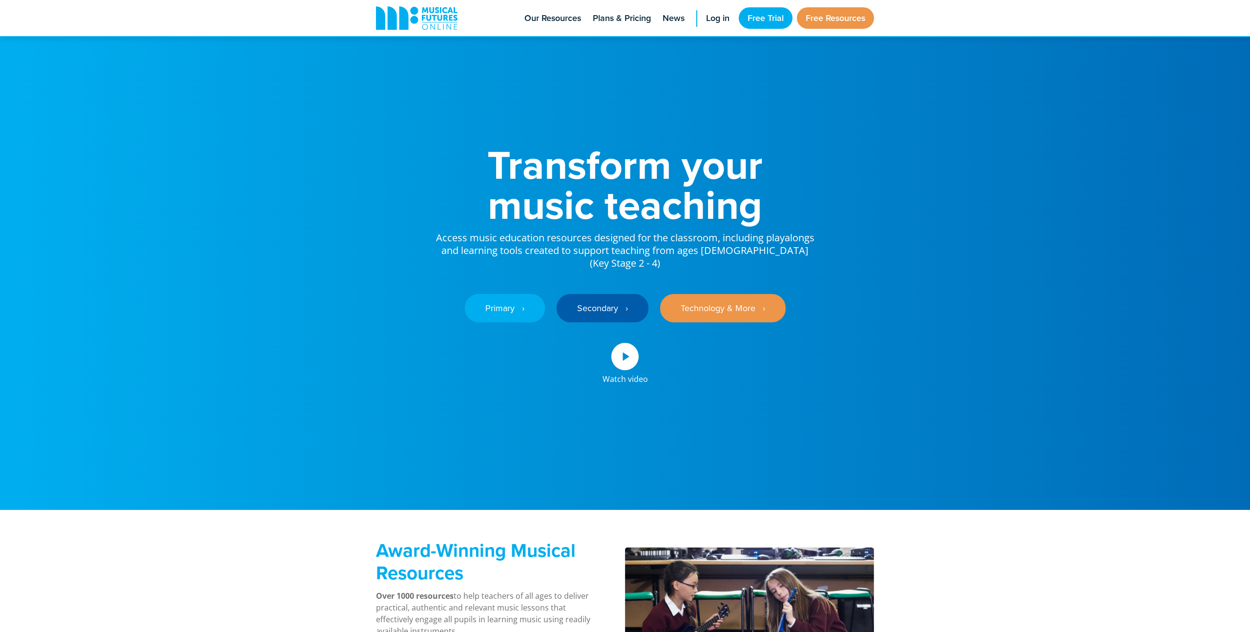 Image resolution: width=1250 pixels, height=632 pixels. I want to click on a: Technology & More ‎‏‏‎ ‎ ›, so click(723, 308).